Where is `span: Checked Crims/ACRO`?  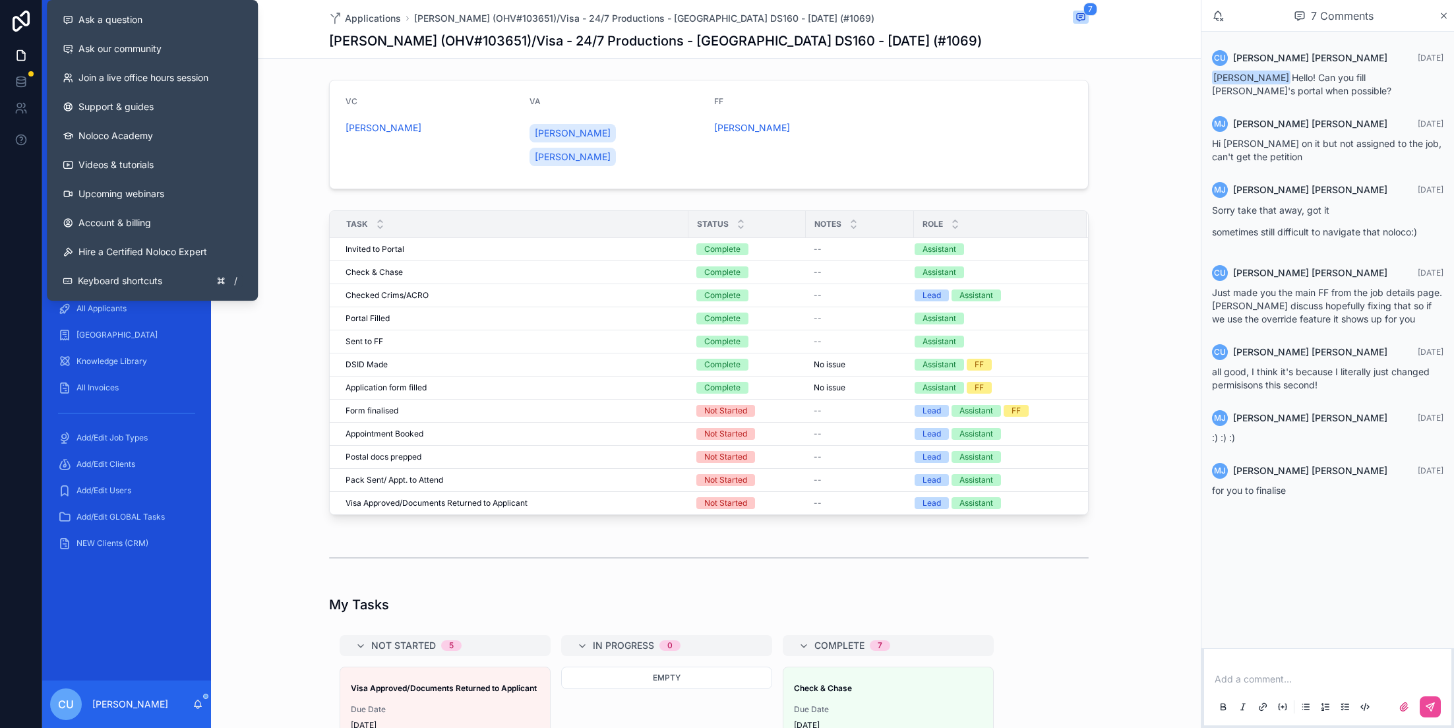 span: Checked Crims/ACRO is located at coordinates (387, 295).